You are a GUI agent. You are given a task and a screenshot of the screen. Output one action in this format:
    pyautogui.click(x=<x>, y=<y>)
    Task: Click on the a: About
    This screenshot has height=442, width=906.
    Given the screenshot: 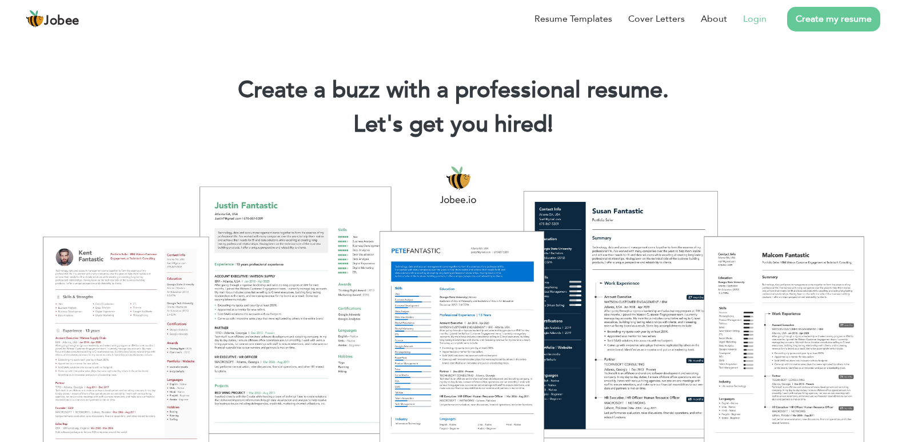 What is the action you would take?
    pyautogui.click(x=714, y=19)
    